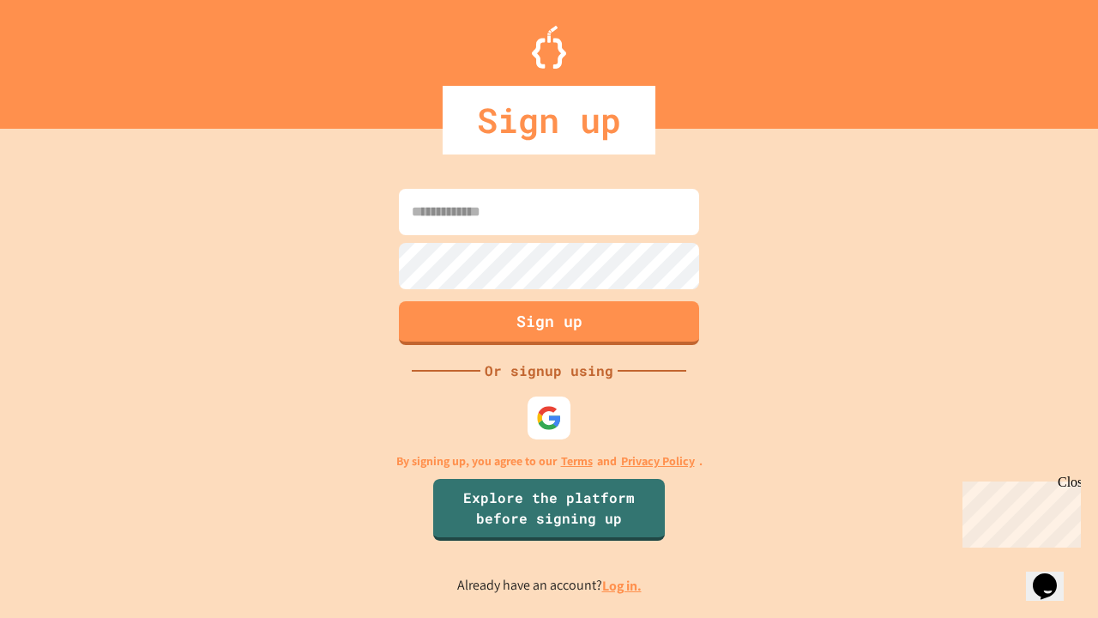 The height and width of the screenshot is (618, 1098). What do you see at coordinates (549, 371) in the screenshot?
I see `div: Or signup using` at bounding box center [549, 371].